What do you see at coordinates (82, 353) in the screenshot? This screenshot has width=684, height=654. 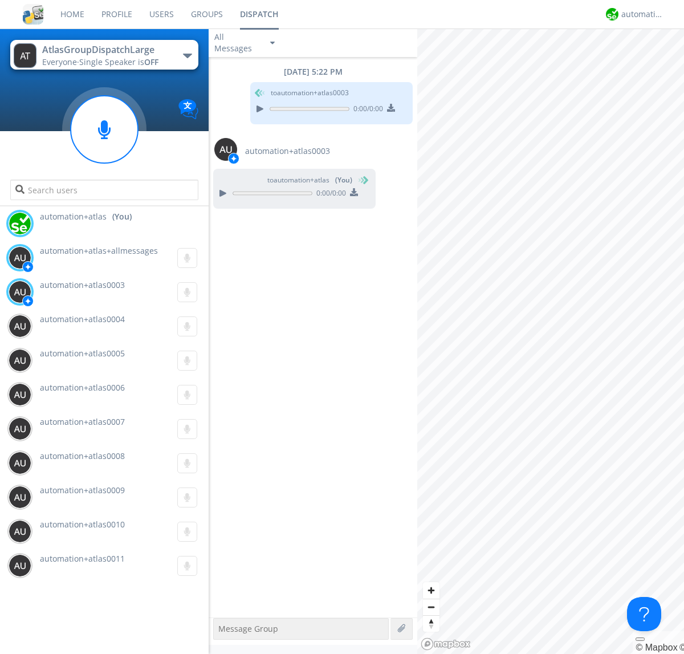 I see `span: automation+atlas0005` at bounding box center [82, 353].